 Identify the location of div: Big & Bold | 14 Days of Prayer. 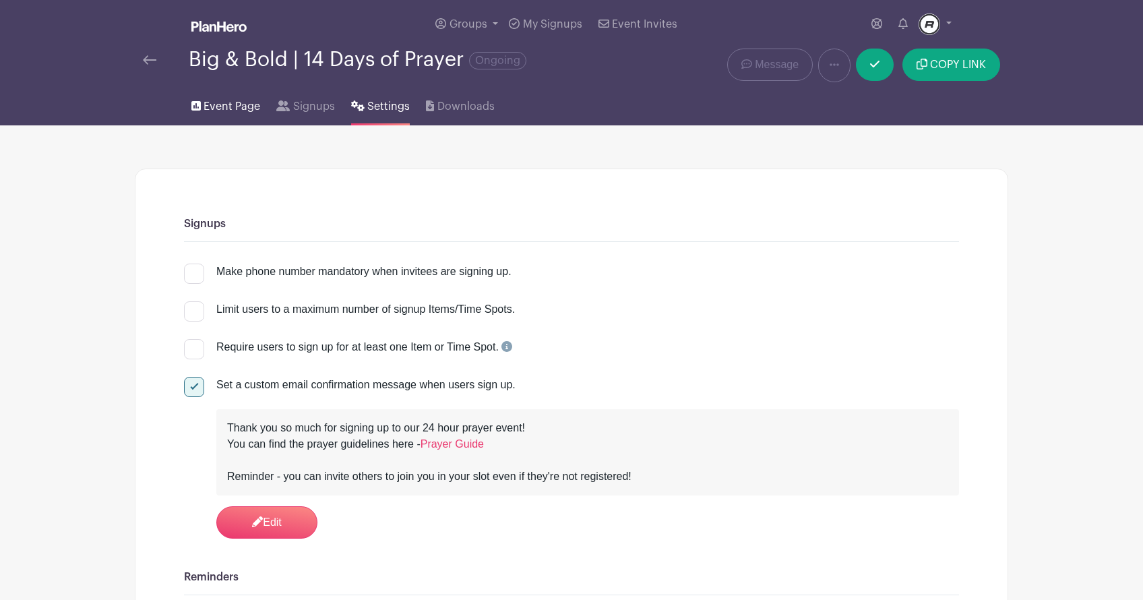
(357, 59).